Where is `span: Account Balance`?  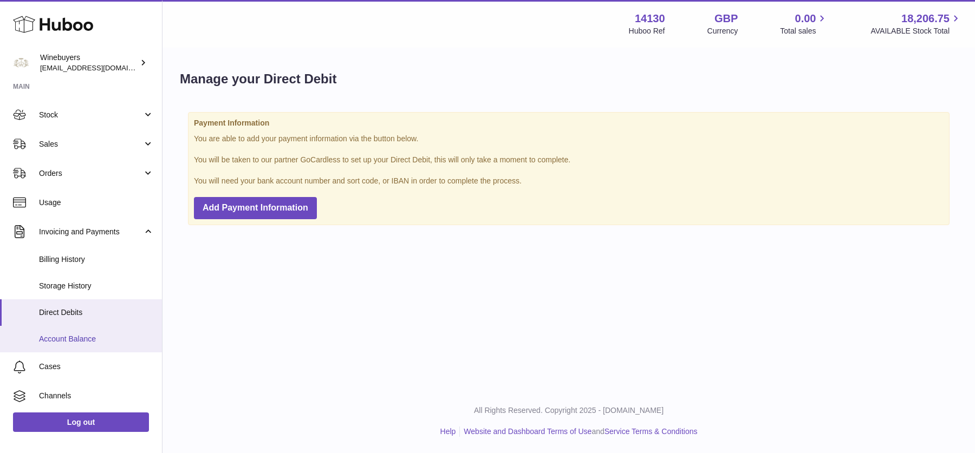 span: Account Balance is located at coordinates (96, 339).